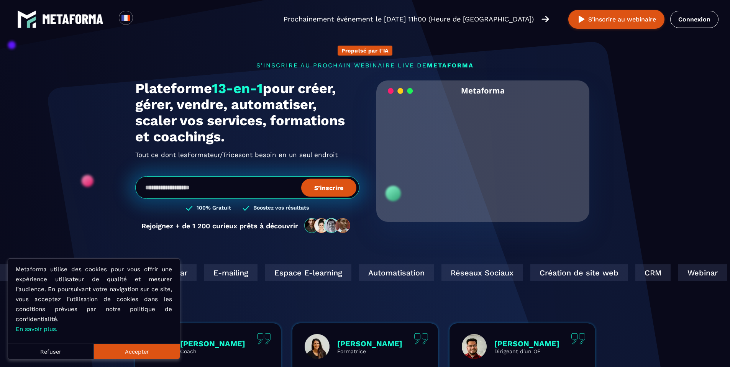 The image size is (730, 367). I want to click on img: play, so click(581, 19).